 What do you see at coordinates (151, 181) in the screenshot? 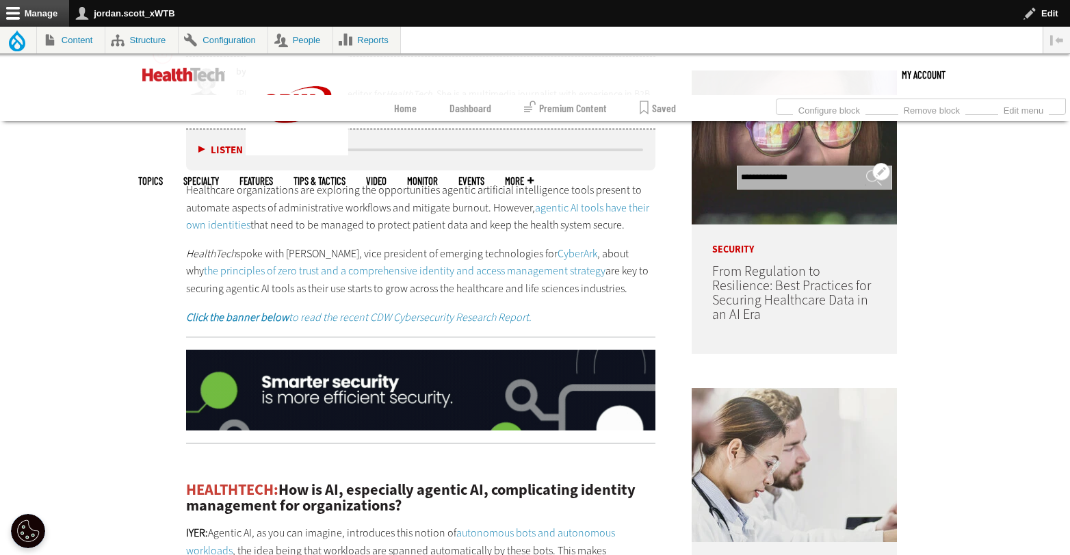
I see `span: Topics` at bounding box center [151, 181].